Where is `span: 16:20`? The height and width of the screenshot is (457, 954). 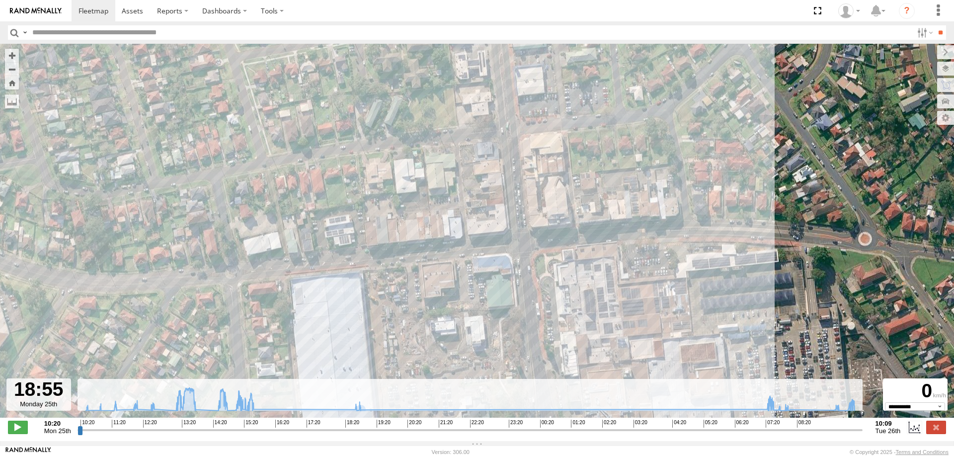
span: 16:20 is located at coordinates (282, 423).